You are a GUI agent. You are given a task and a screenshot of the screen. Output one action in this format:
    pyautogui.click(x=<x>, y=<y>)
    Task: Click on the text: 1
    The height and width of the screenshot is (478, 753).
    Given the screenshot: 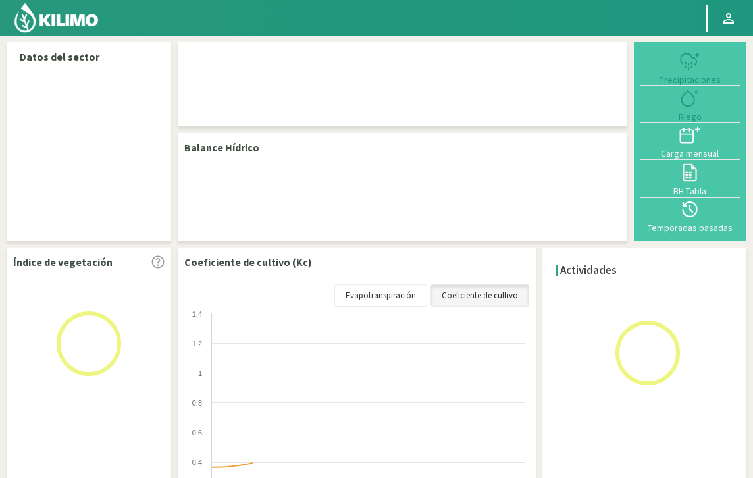 What is the action you would take?
    pyautogui.click(x=200, y=373)
    